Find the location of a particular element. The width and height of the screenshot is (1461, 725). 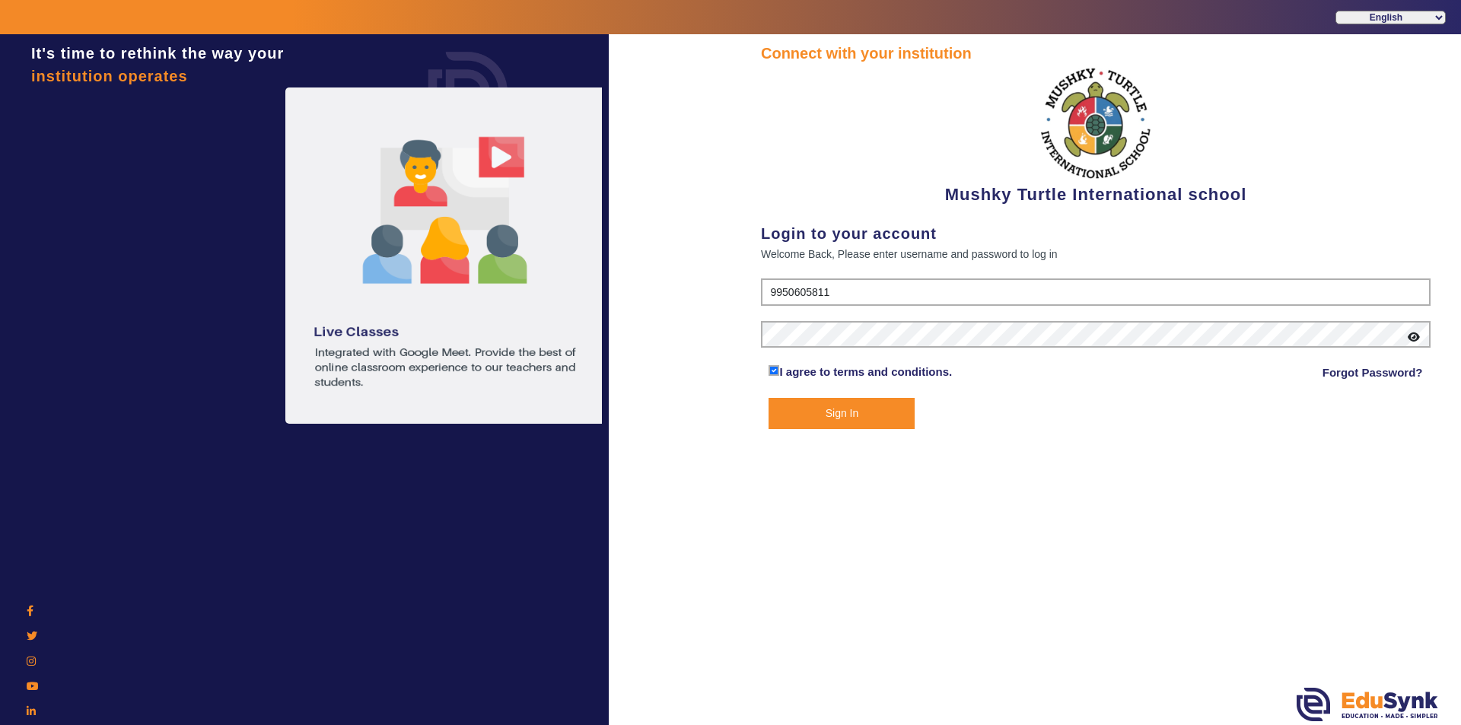

img: edusynk.png is located at coordinates (1368, 705).